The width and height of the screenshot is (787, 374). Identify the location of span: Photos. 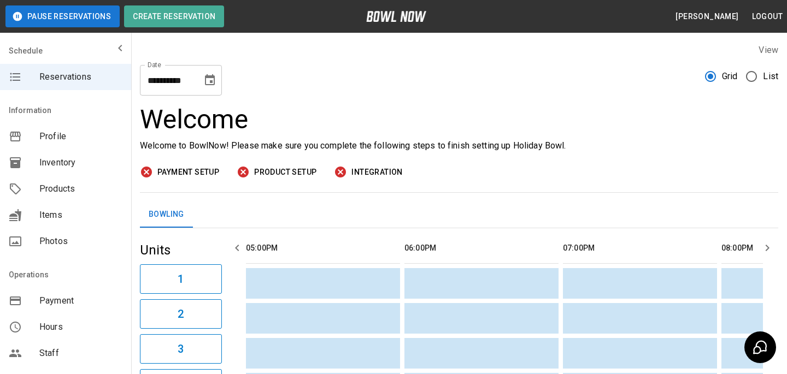
(81, 242).